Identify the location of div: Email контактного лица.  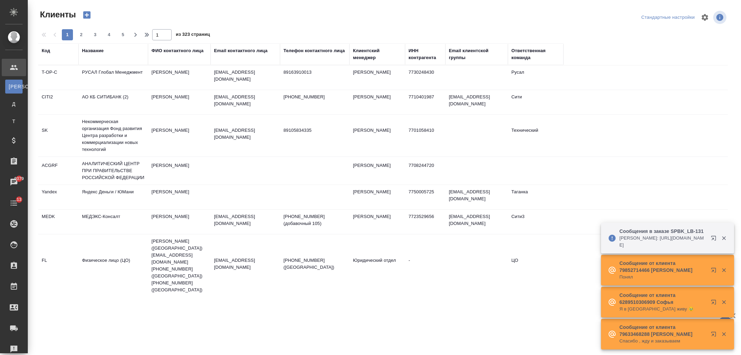
(241, 51).